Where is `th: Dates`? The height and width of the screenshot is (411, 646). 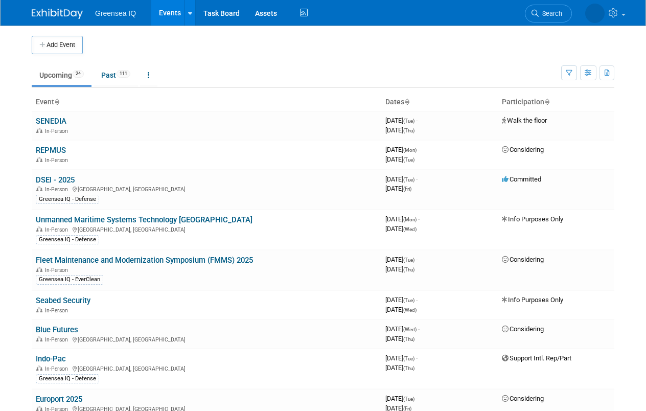
th: Dates is located at coordinates (440, 102).